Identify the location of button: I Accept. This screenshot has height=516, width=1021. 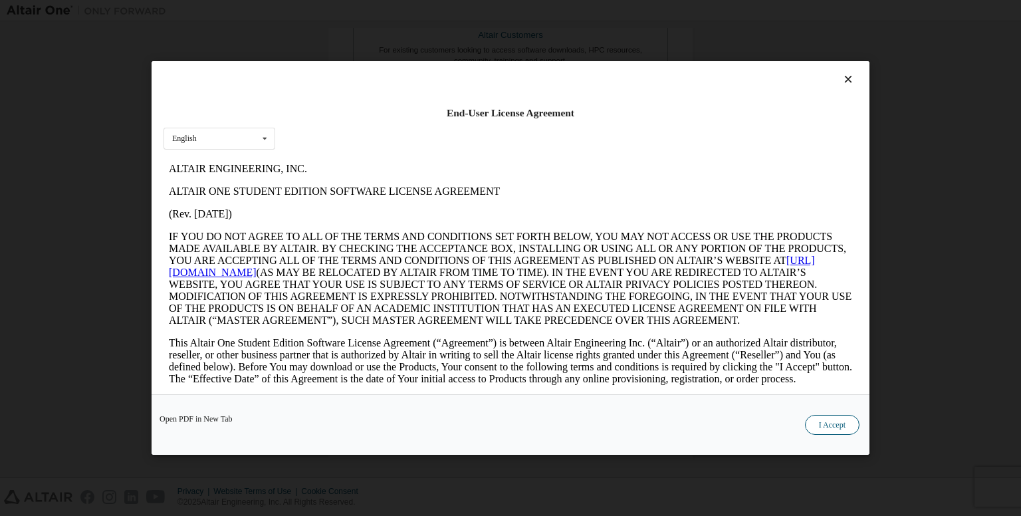
(832, 425).